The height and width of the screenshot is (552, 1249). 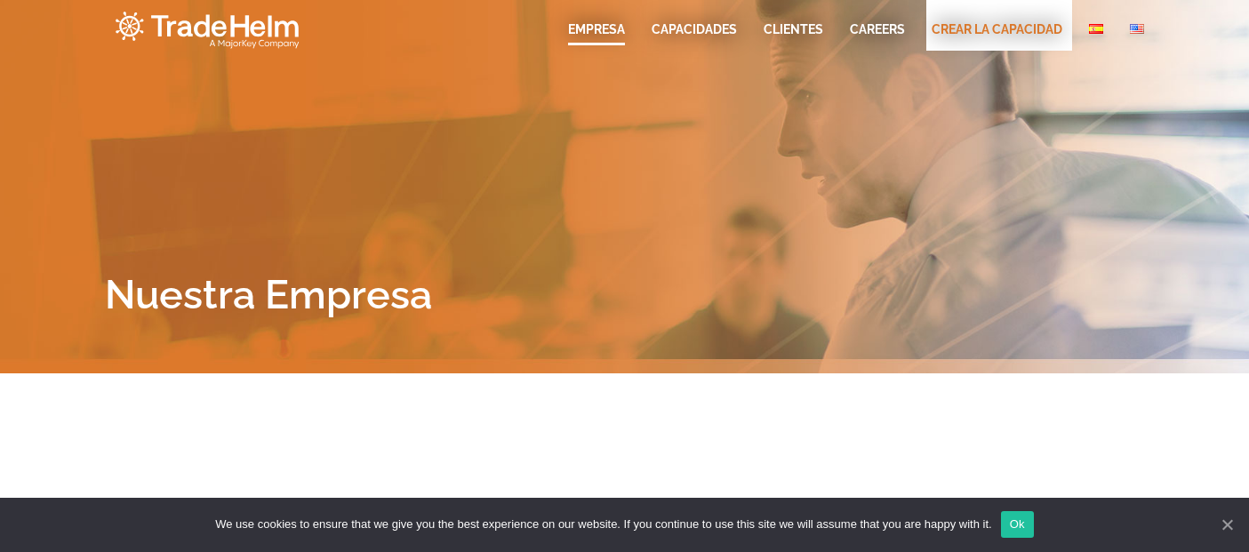 I want to click on a: EMPRESA, so click(x=596, y=29).